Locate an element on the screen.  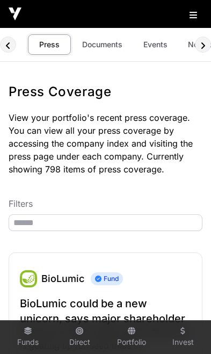
p: View your portfolio's recent press coverage. You can view all your press coverage by accessing th... is located at coordinates (105, 143).